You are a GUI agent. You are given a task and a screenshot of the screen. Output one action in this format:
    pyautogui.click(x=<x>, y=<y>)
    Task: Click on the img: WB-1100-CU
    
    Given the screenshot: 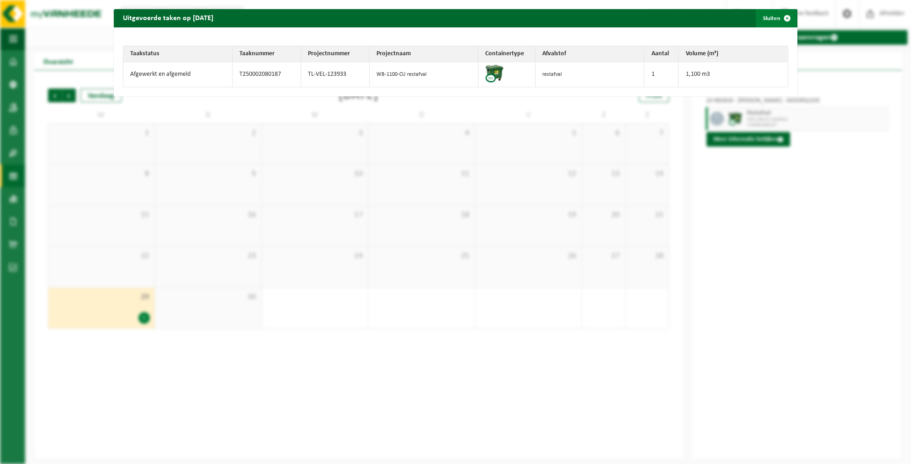 What is the action you would take?
    pyautogui.click(x=495, y=74)
    